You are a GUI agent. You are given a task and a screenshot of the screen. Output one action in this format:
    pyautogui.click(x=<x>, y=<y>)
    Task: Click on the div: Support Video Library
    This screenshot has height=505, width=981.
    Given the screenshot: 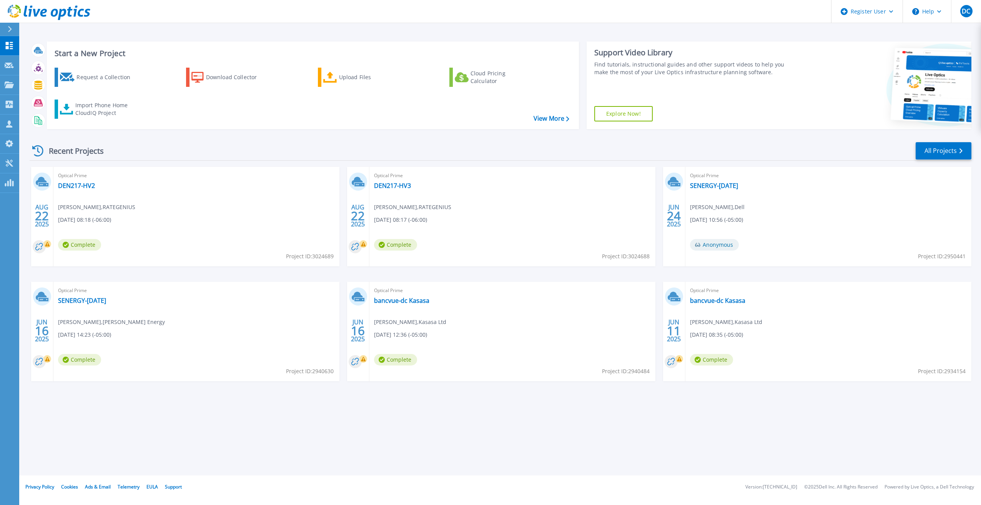 What is the action you would take?
    pyautogui.click(x=694, y=53)
    